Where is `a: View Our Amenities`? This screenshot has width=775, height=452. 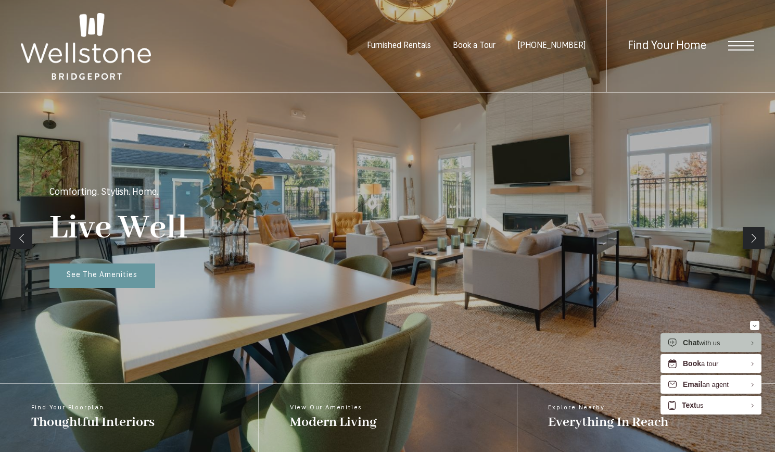 a: View Our Amenities is located at coordinates (387, 418).